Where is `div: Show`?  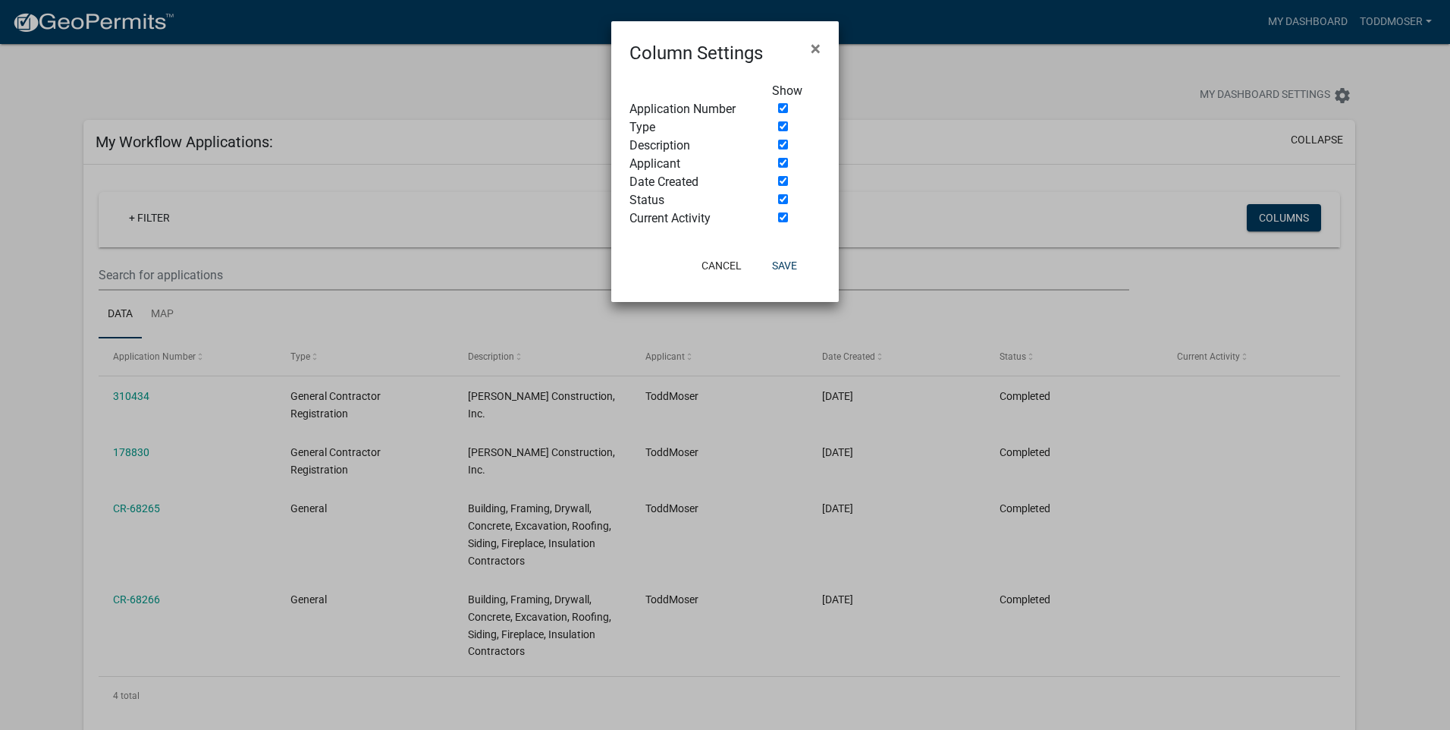 div: Show is located at coordinates (796, 91).